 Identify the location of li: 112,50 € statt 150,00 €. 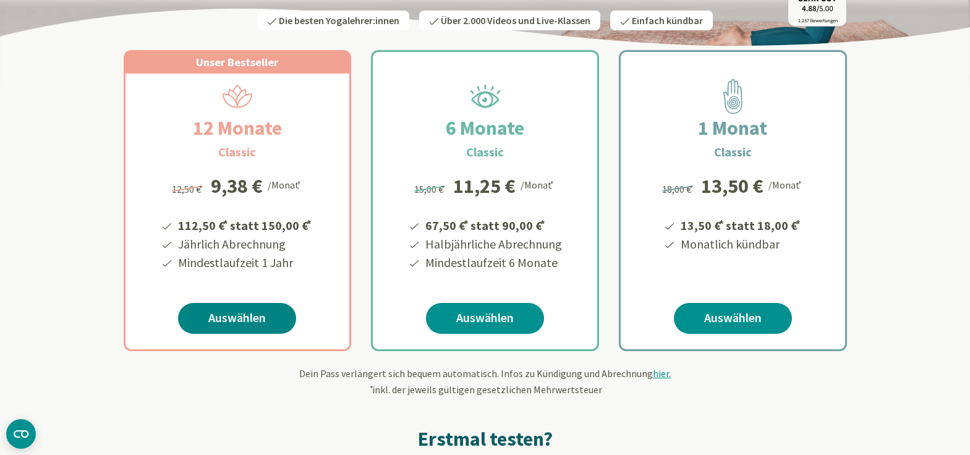
(245, 224).